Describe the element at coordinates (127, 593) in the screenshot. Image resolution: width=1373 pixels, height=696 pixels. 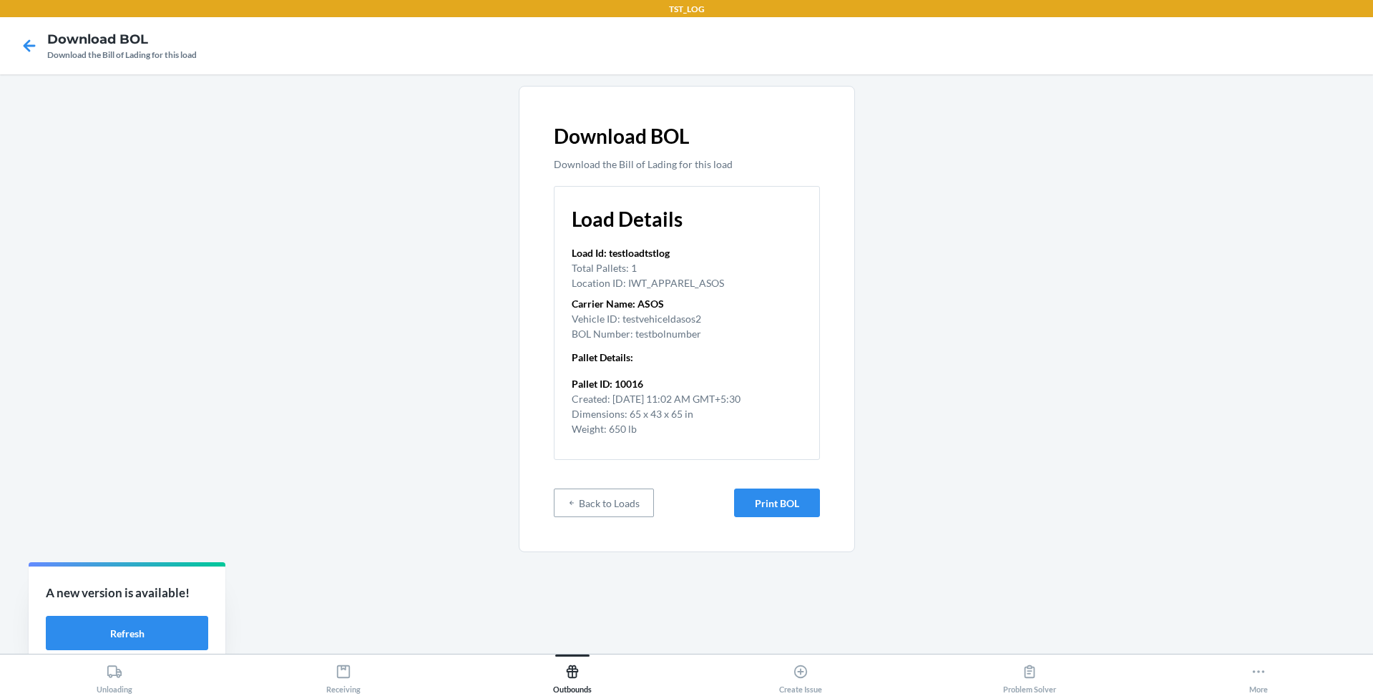
I see `p: A new version is available!` at that location.